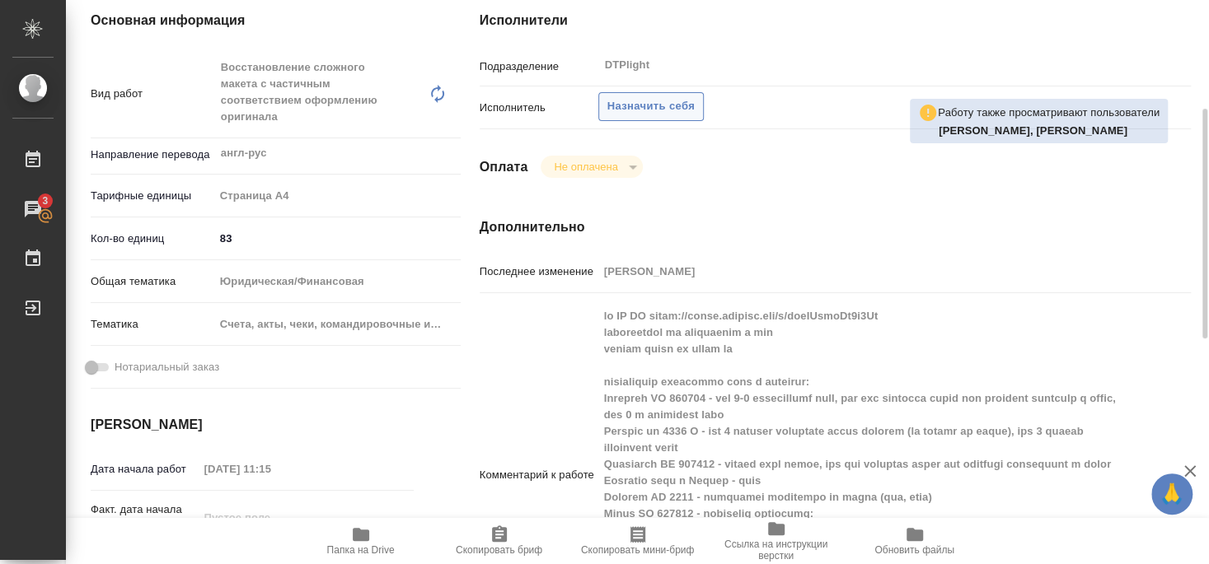  I want to click on button: Обновить файлы, so click(914, 541).